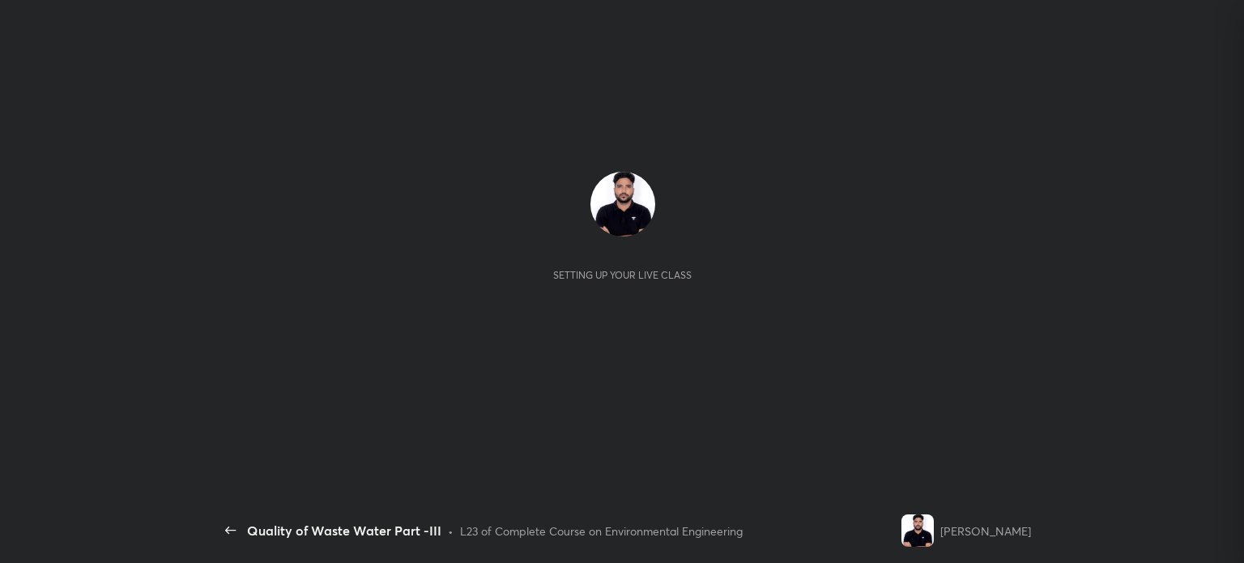  What do you see at coordinates (344, 531) in the screenshot?
I see `div: Quality of Waste Water Part -III` at bounding box center [344, 531].